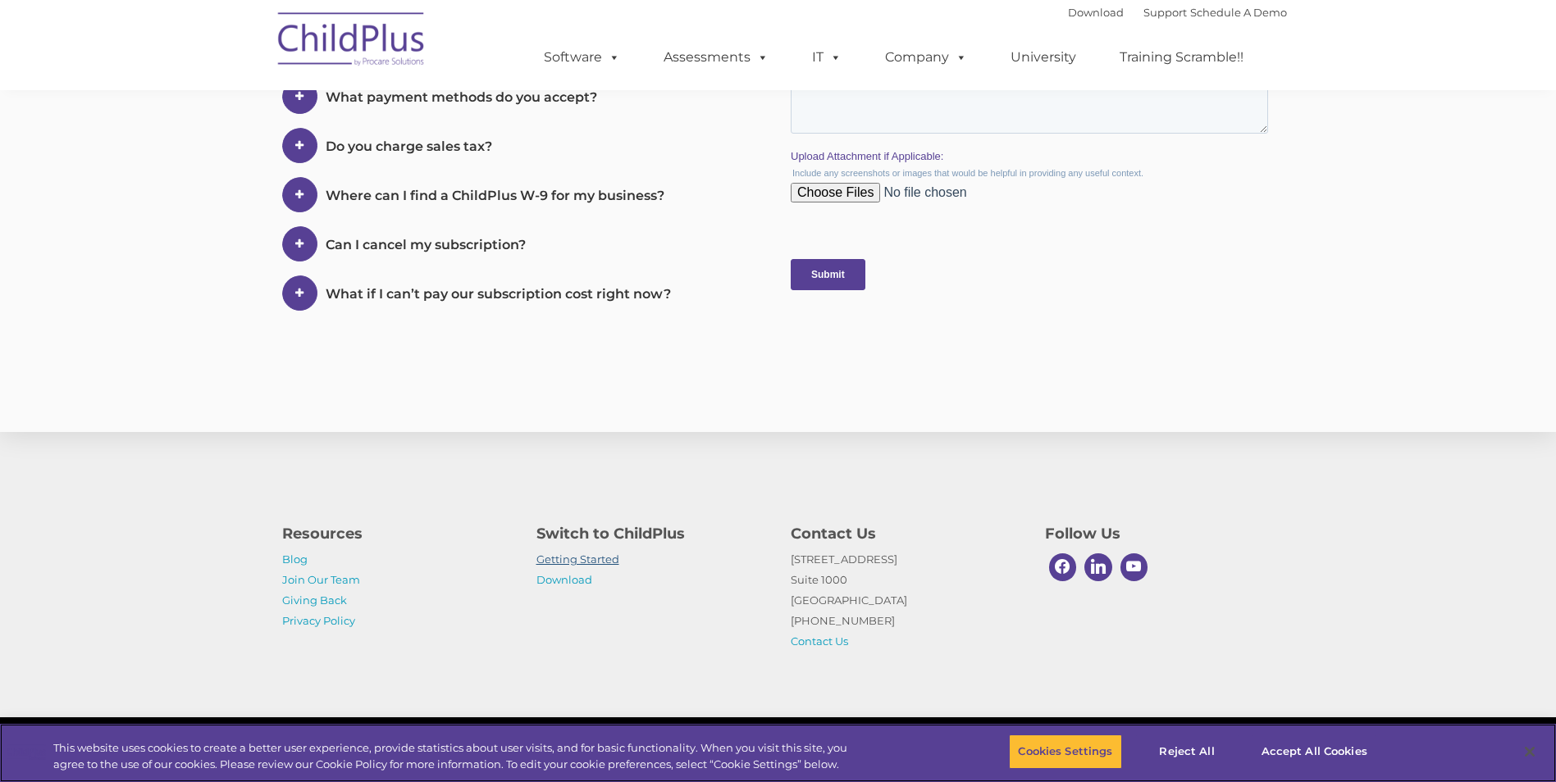 The width and height of the screenshot is (1556, 782). I want to click on a: Youtube, so click(1134, 567).